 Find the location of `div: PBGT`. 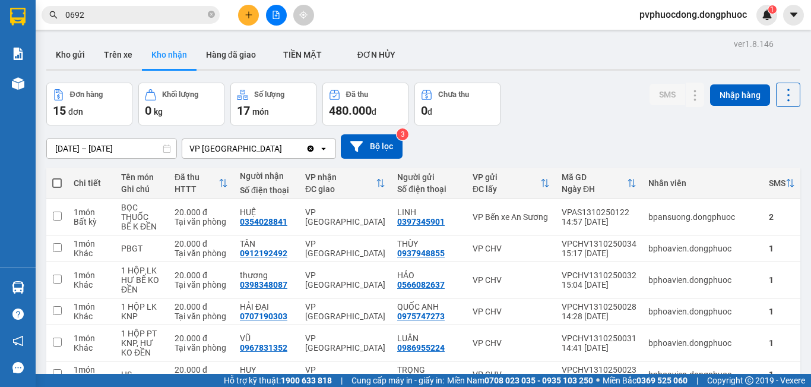

div: PBGT is located at coordinates (142, 248).